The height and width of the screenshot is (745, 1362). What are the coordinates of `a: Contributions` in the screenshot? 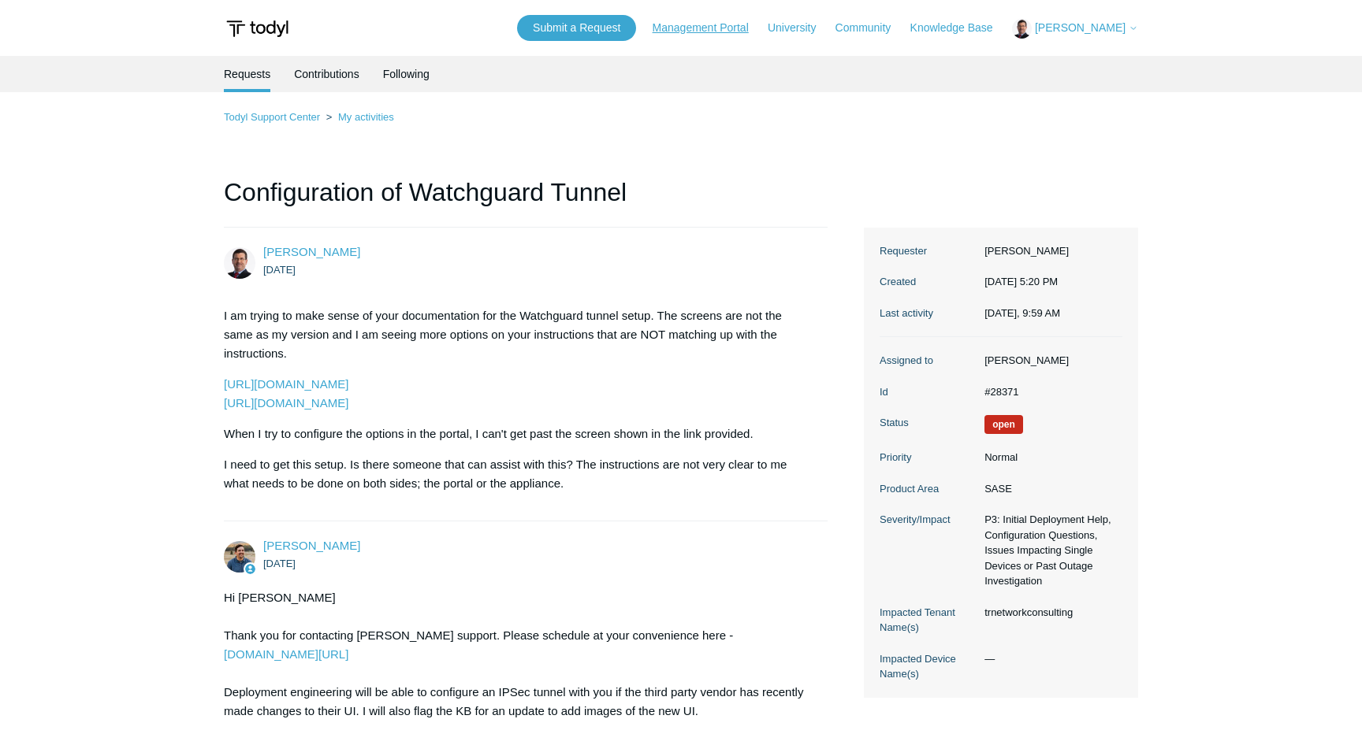 It's located at (326, 74).